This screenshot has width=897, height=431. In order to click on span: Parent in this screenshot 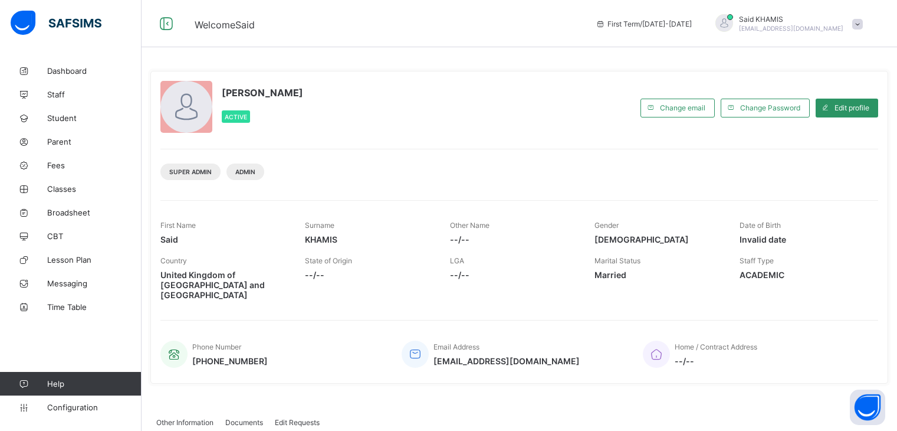, I will do `click(94, 142)`.